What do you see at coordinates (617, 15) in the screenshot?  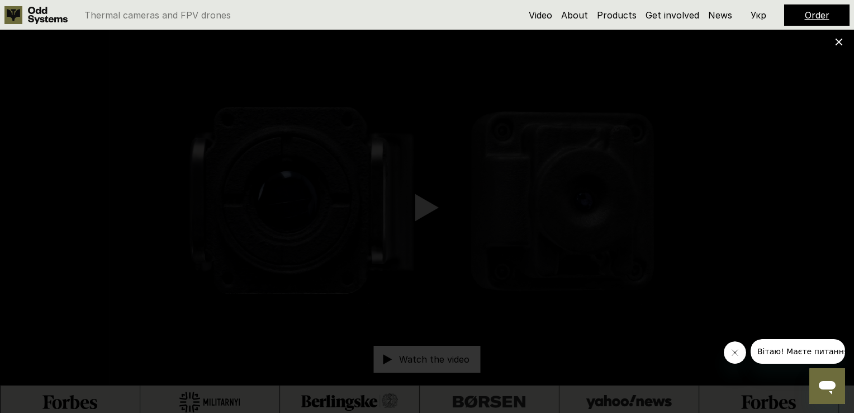 I see `a: Products` at bounding box center [617, 15].